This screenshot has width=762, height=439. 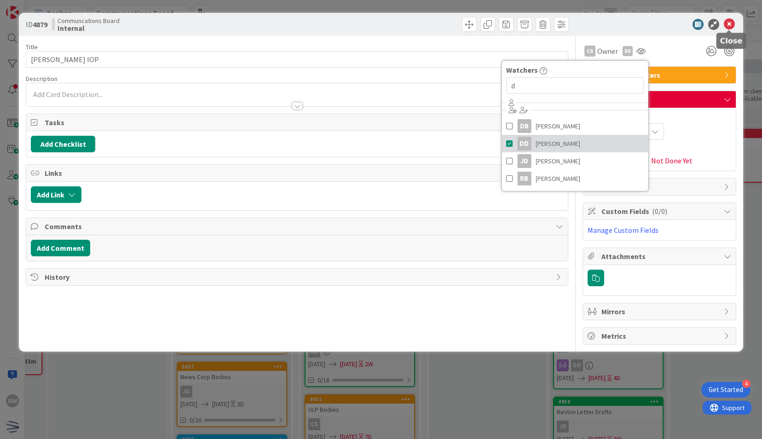 What do you see at coordinates (298, 277) in the screenshot?
I see `span: History` at bounding box center [298, 277].